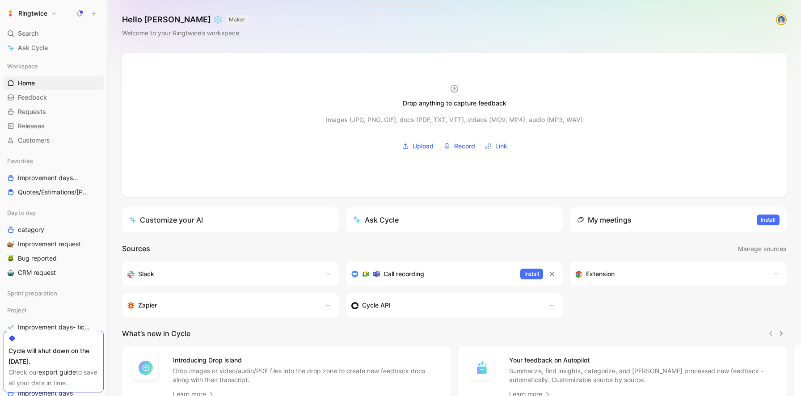 The image size is (801, 396). I want to click on div: Project, so click(54, 310).